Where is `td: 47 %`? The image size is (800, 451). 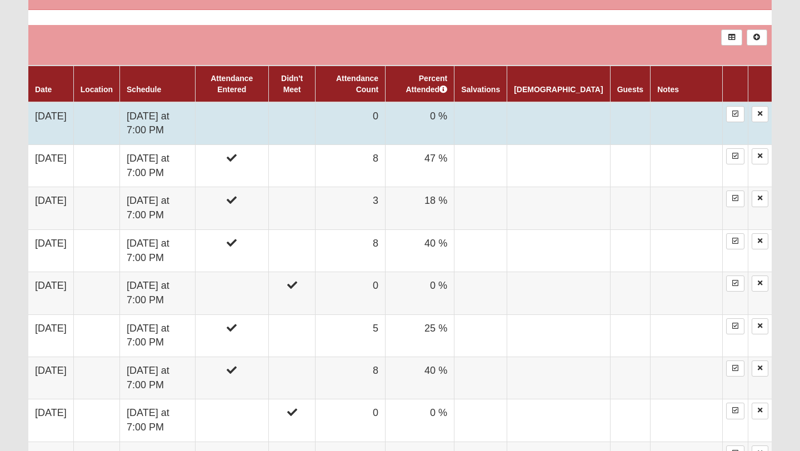
td: 47 % is located at coordinates (420, 166).